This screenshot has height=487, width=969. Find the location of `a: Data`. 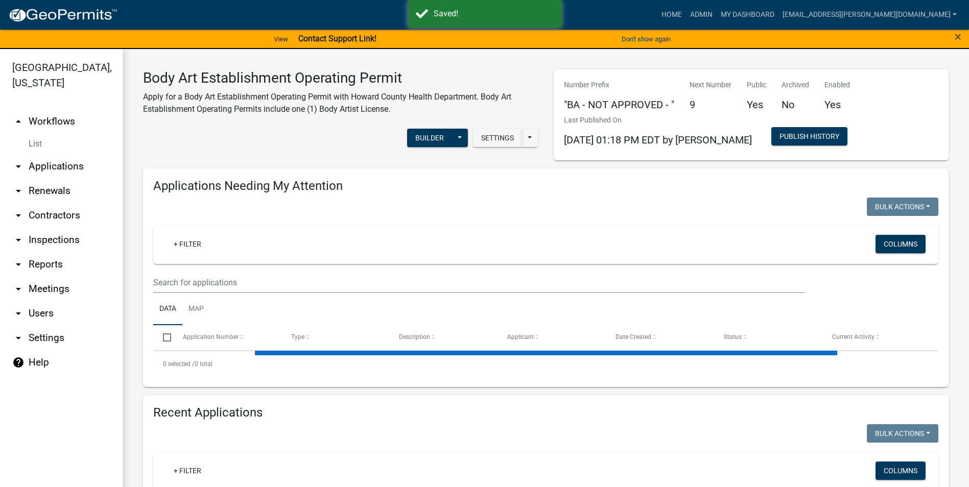

a: Data is located at coordinates (168, 310).